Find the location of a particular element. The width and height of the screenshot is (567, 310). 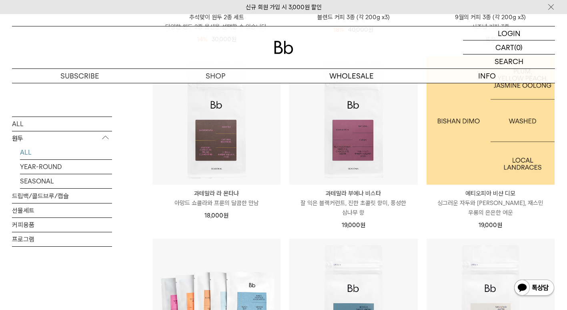

p: 아망드 쇼콜라와 프룬의 달콤한 만남 is located at coordinates (217, 203).